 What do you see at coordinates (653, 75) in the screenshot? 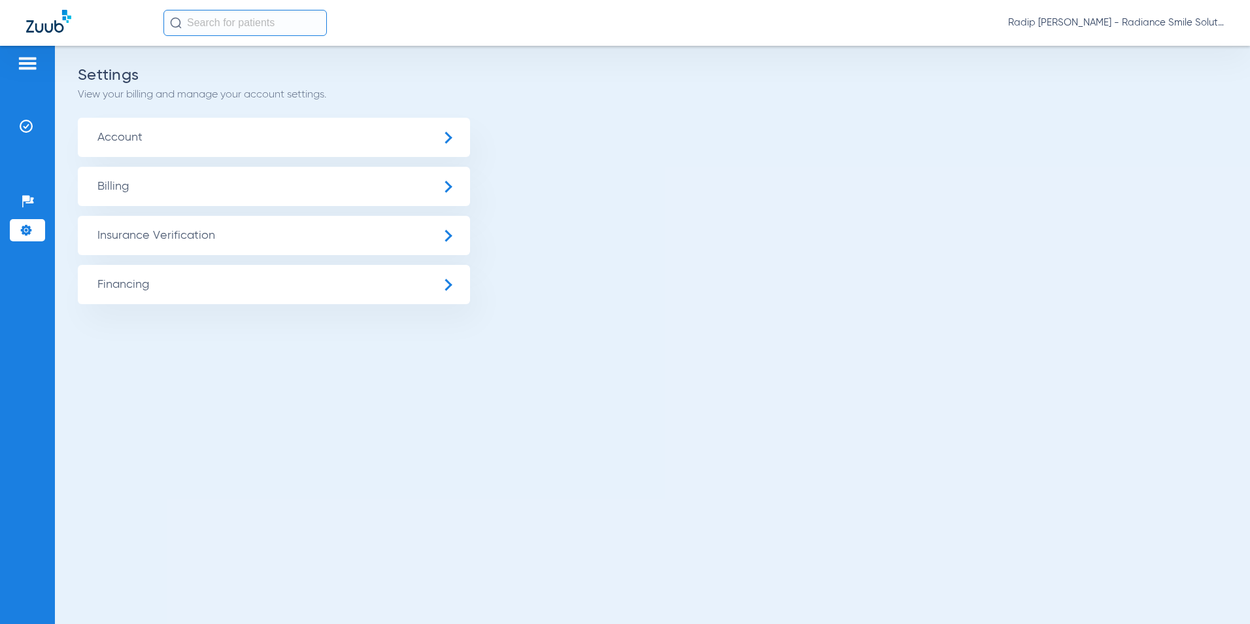
I see `h2: Settings` at bounding box center [653, 75].